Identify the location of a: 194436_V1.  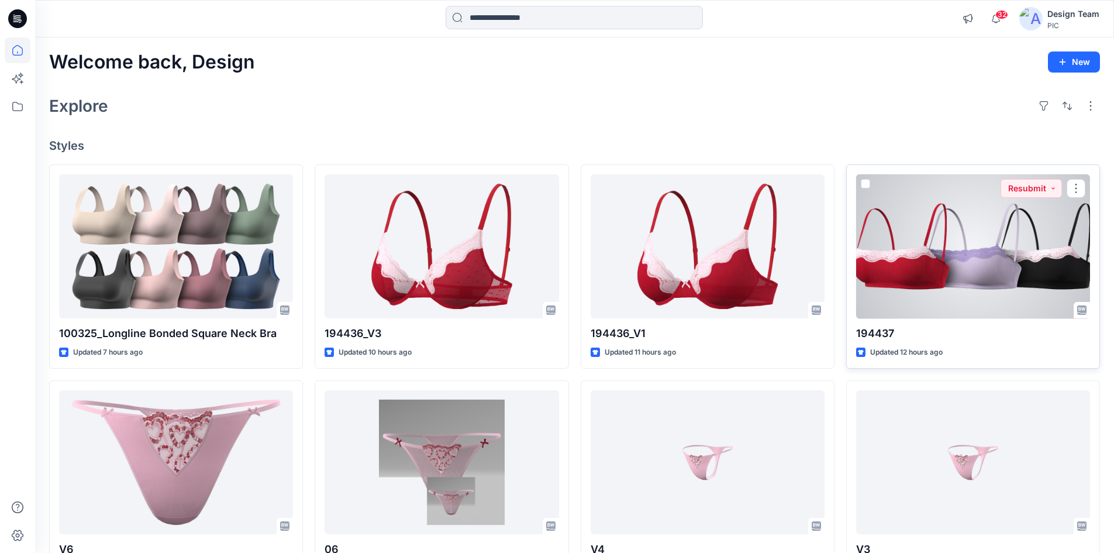
(708, 246).